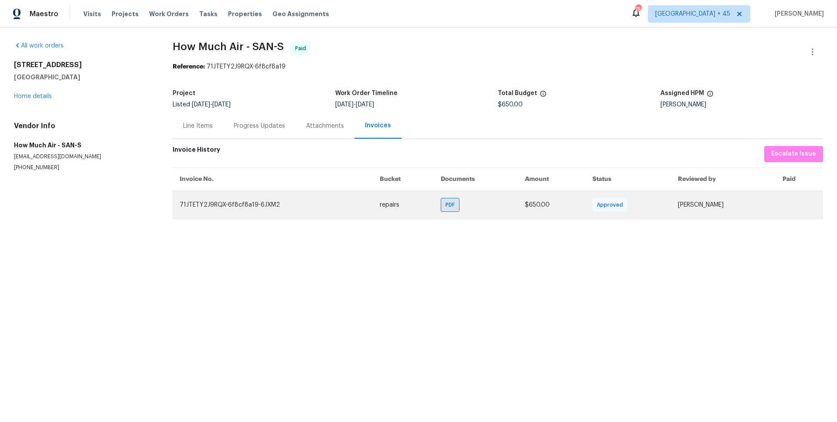 This screenshot has width=837, height=422. Describe the element at coordinates (301, 14) in the screenshot. I see `span: Geo Assignments` at that location.